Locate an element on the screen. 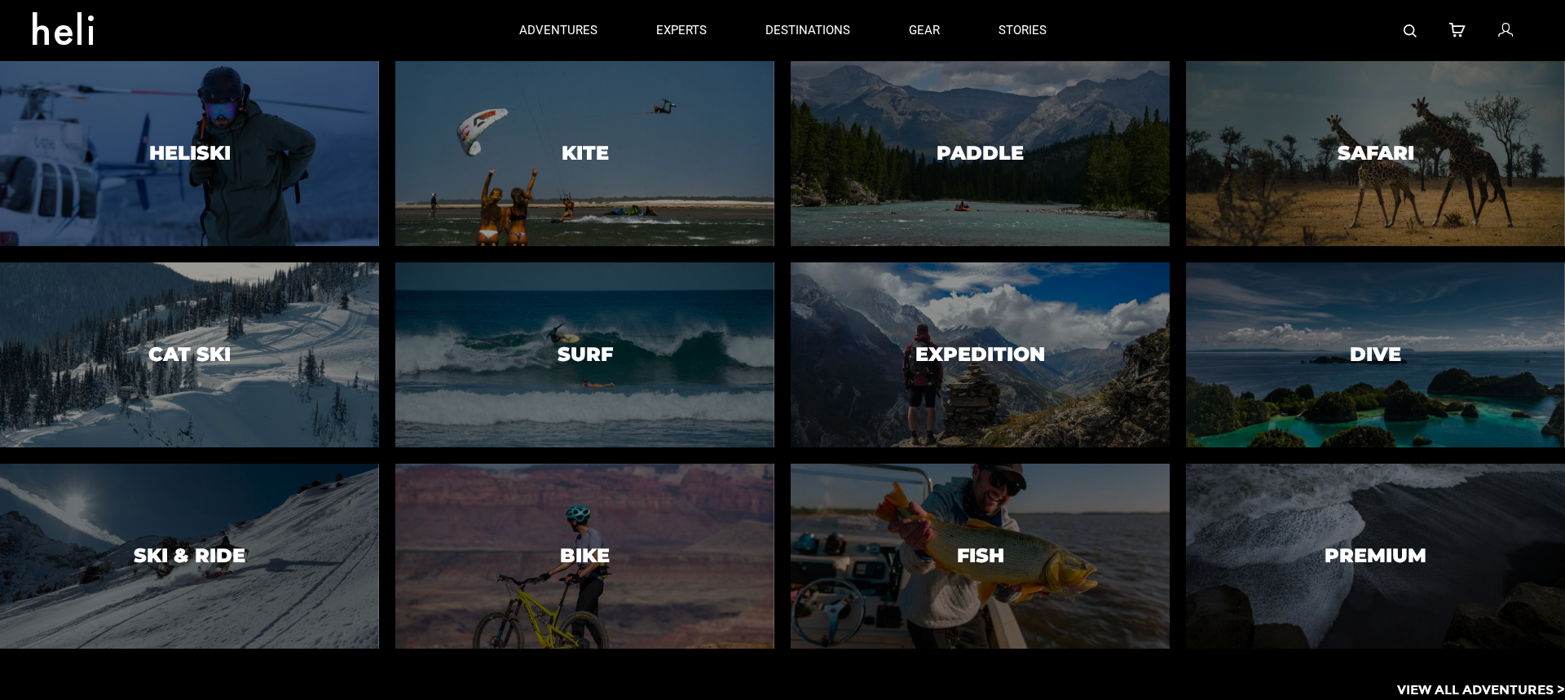  h3: Heliski is located at coordinates (190, 153).